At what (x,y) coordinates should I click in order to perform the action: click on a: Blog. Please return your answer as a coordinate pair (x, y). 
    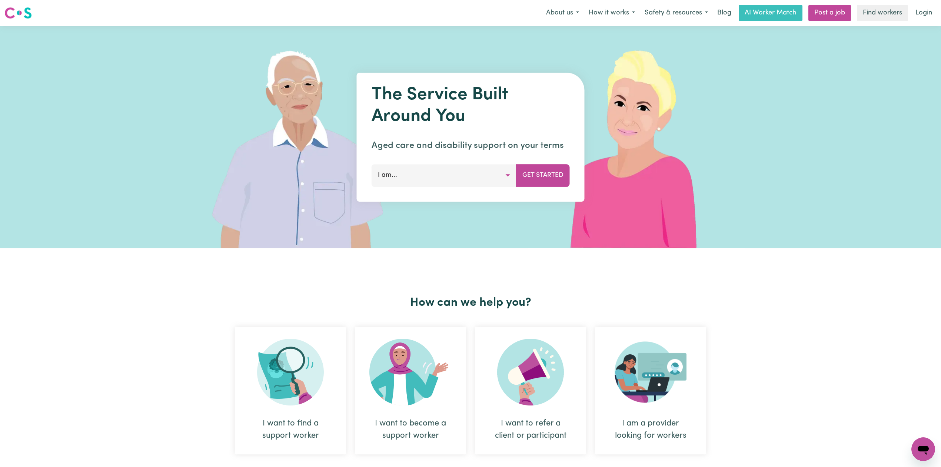
    Looking at the image, I should click on (725, 13).